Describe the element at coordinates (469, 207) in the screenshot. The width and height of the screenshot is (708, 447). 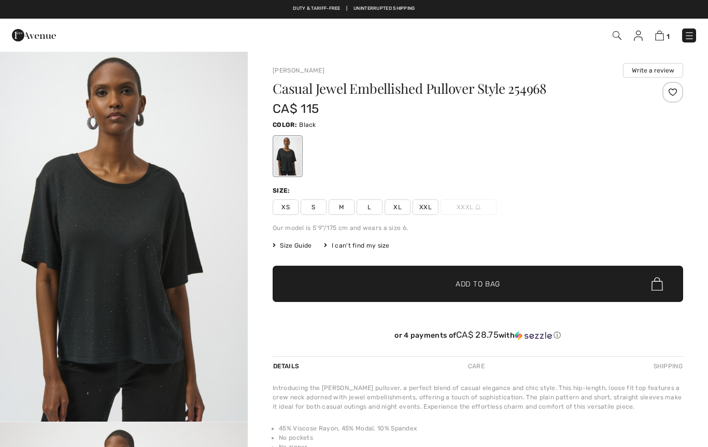
I see `span: XXXL` at that location.